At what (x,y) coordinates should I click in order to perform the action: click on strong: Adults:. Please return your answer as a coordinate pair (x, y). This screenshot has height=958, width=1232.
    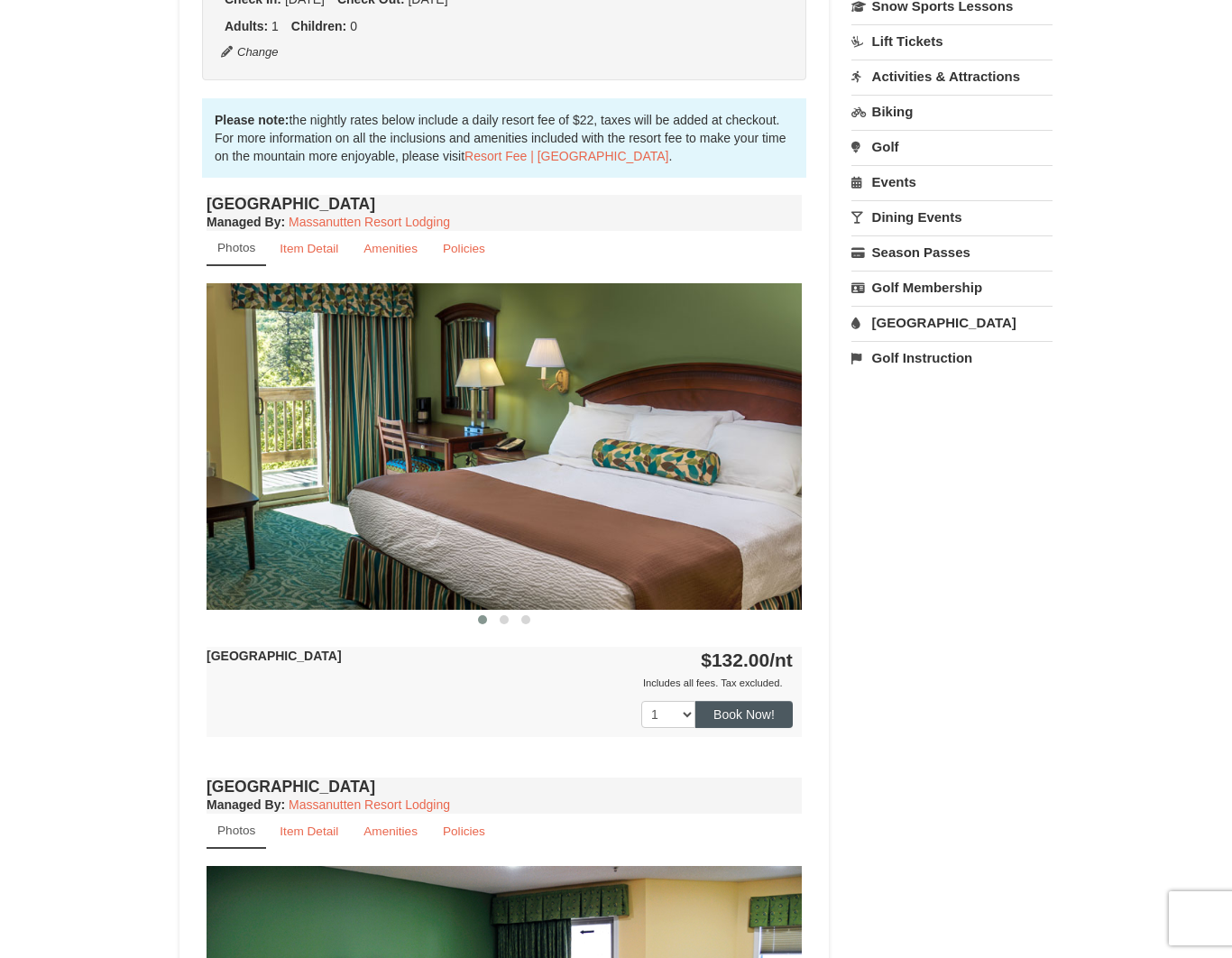
    Looking at the image, I should click on (247, 27).